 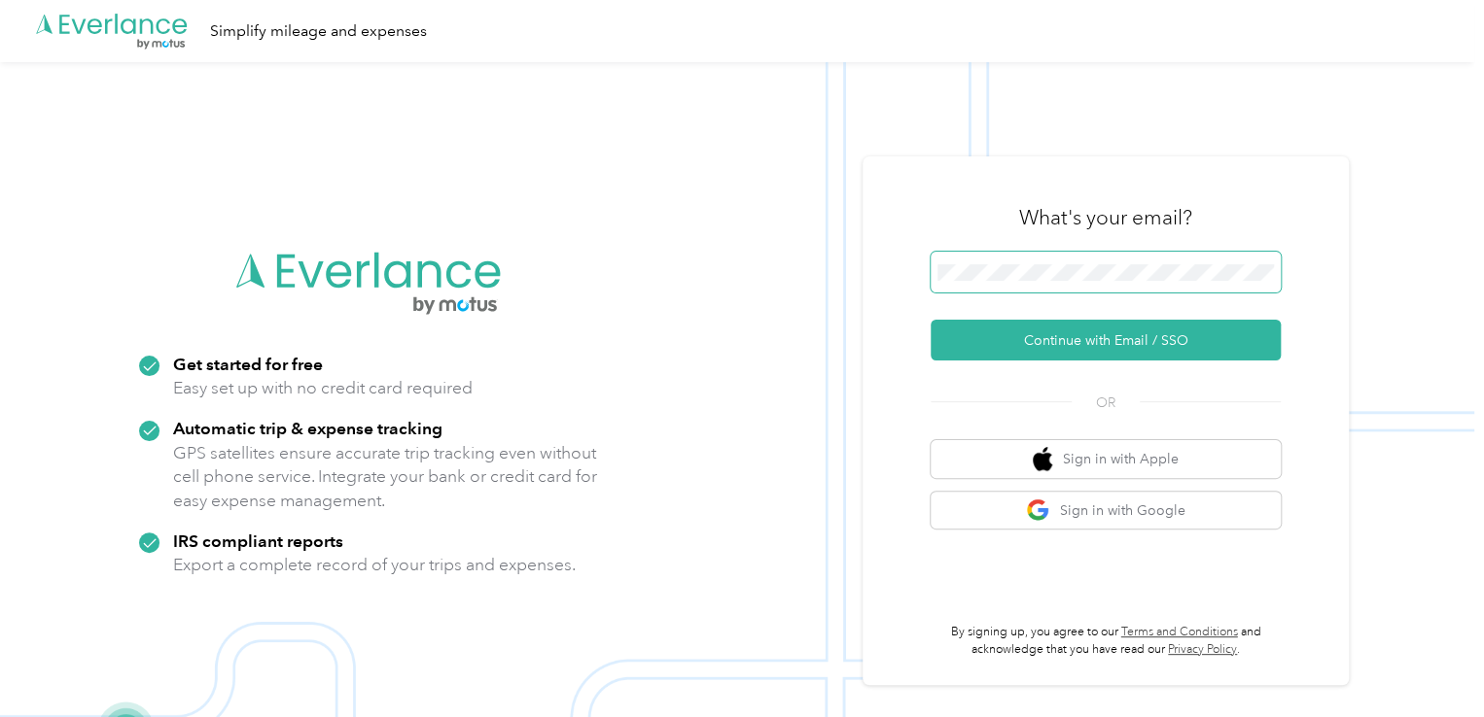 What do you see at coordinates (248, 364) in the screenshot?
I see `strong: Get started for free` at bounding box center [248, 364].